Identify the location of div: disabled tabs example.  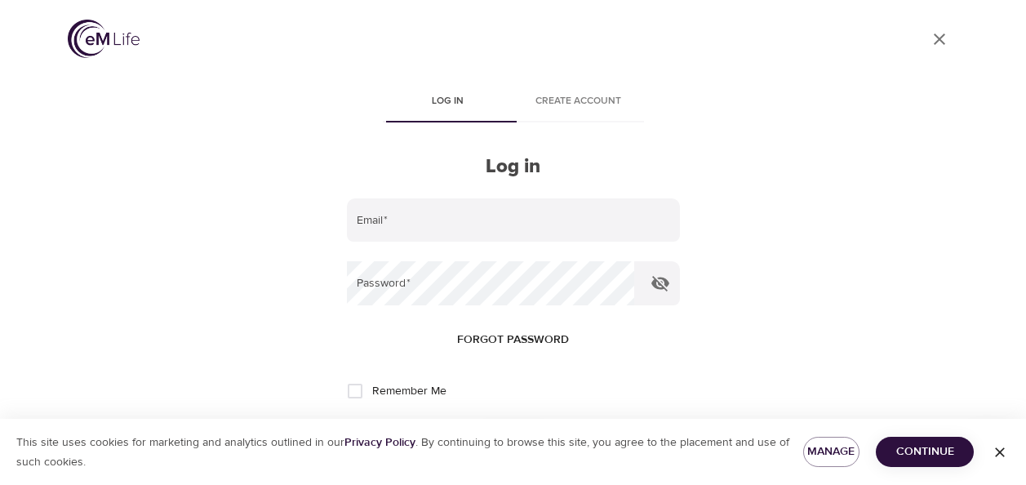
(514, 103).